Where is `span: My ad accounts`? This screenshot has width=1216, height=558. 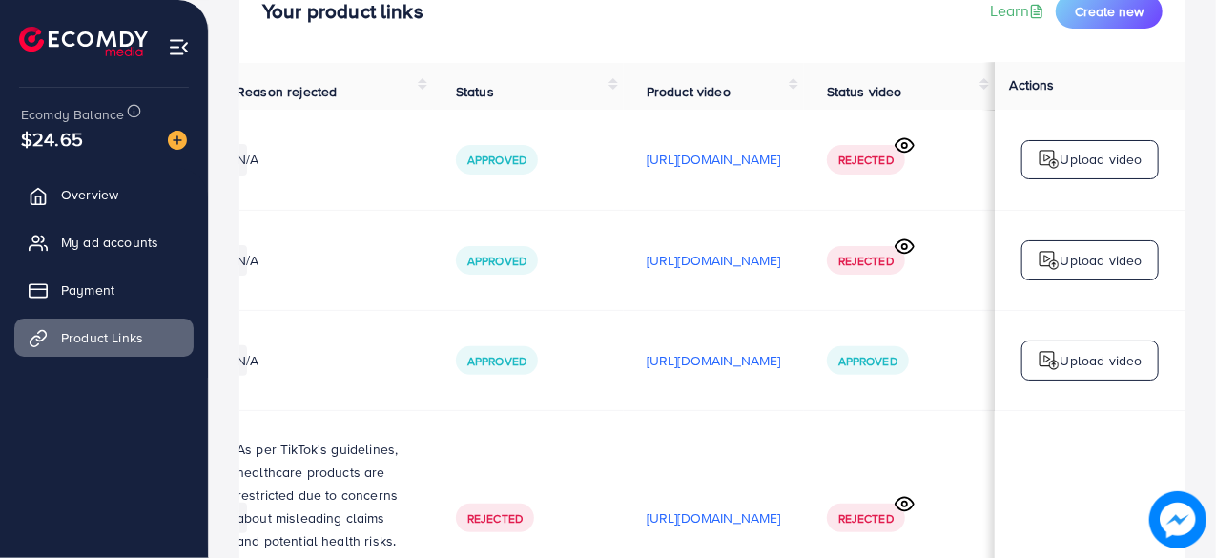
span: My ad accounts is located at coordinates (110, 242).